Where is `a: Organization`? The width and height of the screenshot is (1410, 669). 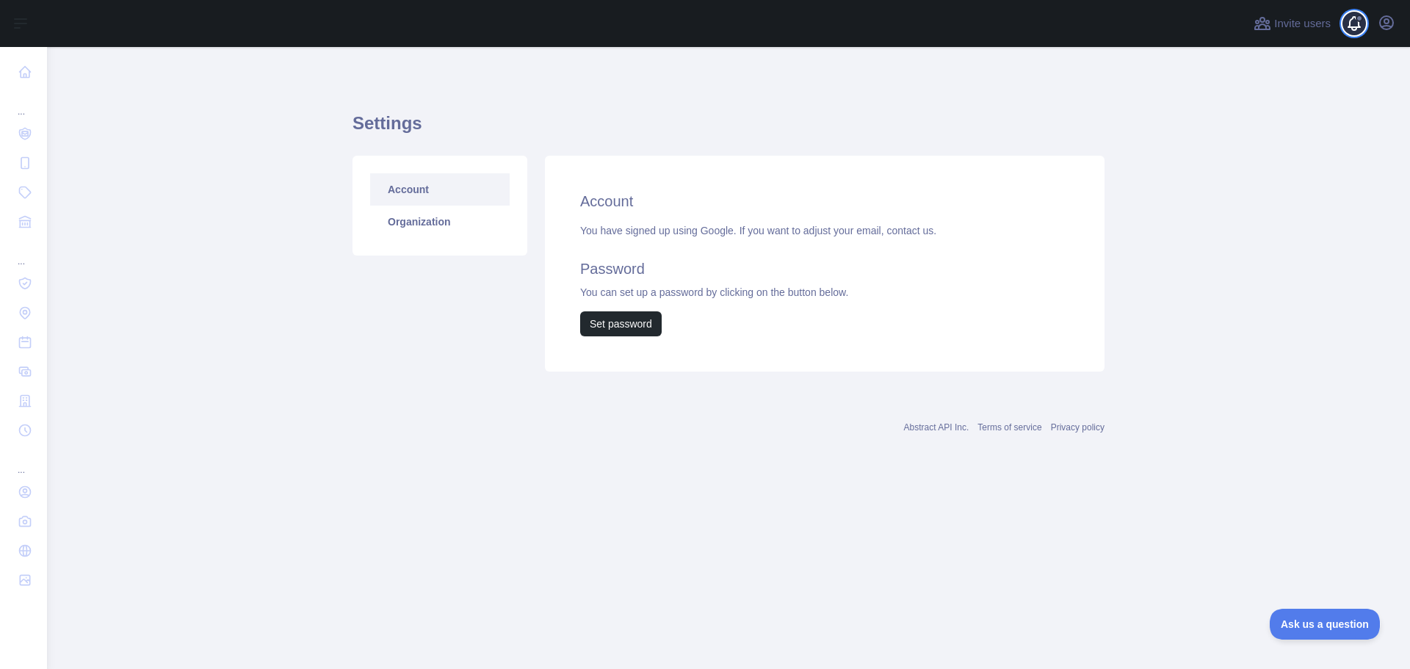
a: Organization is located at coordinates (440, 222).